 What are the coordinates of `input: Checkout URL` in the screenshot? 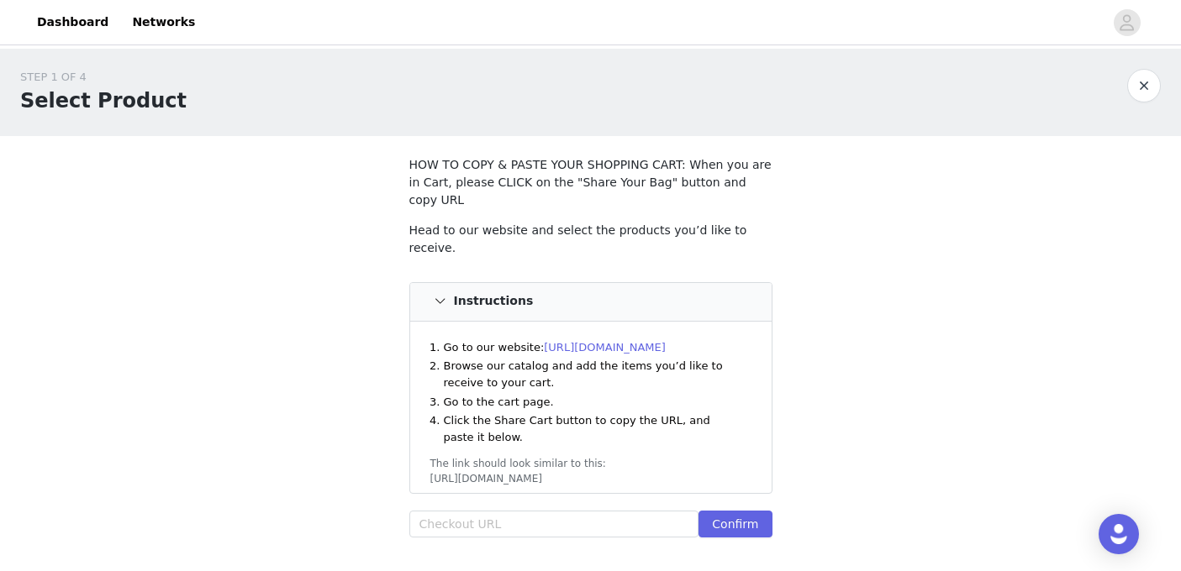 It's located at (554, 524).